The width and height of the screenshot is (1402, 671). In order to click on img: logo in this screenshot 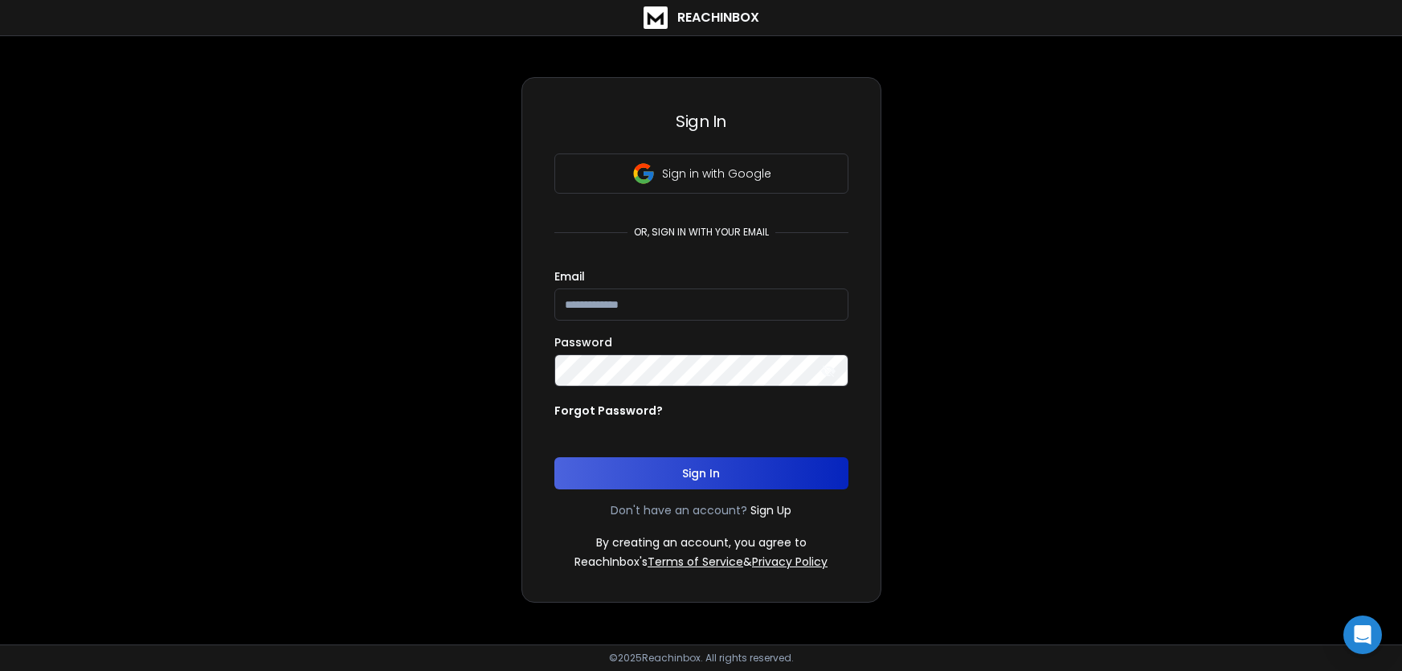, I will do `click(656, 18)`.